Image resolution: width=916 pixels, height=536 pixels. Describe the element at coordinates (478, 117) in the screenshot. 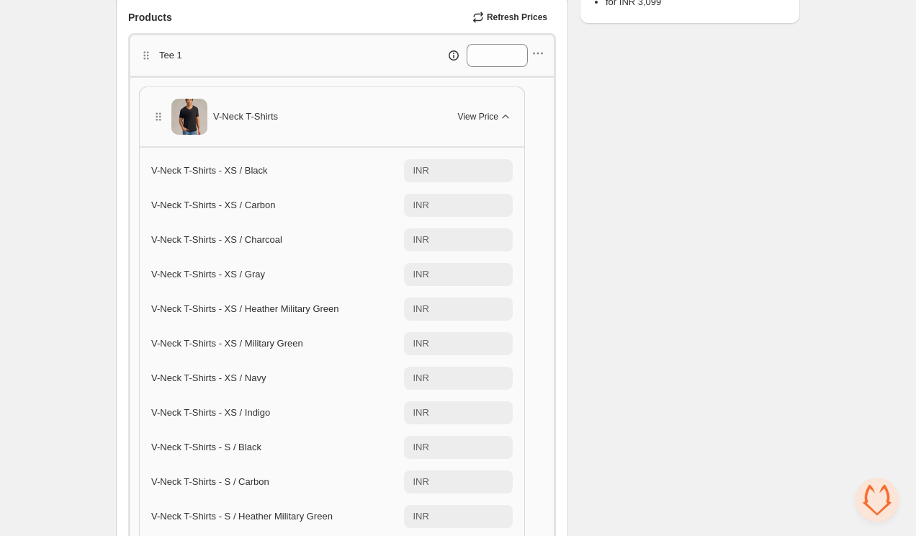

I see `span: View Price` at that location.